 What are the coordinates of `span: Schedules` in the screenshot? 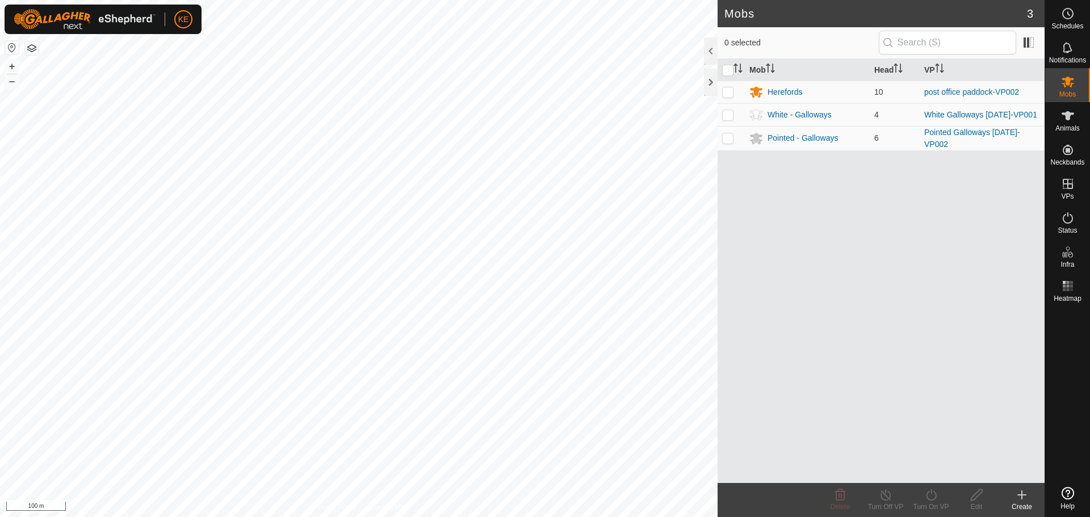 It's located at (1067, 26).